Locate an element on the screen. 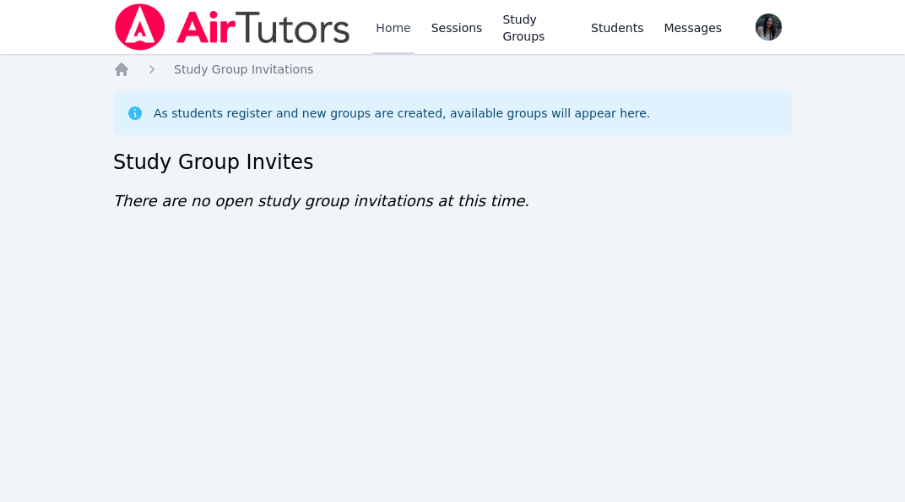 This screenshot has width=905, height=502. span: Study Group Invitations is located at coordinates (243, 69).